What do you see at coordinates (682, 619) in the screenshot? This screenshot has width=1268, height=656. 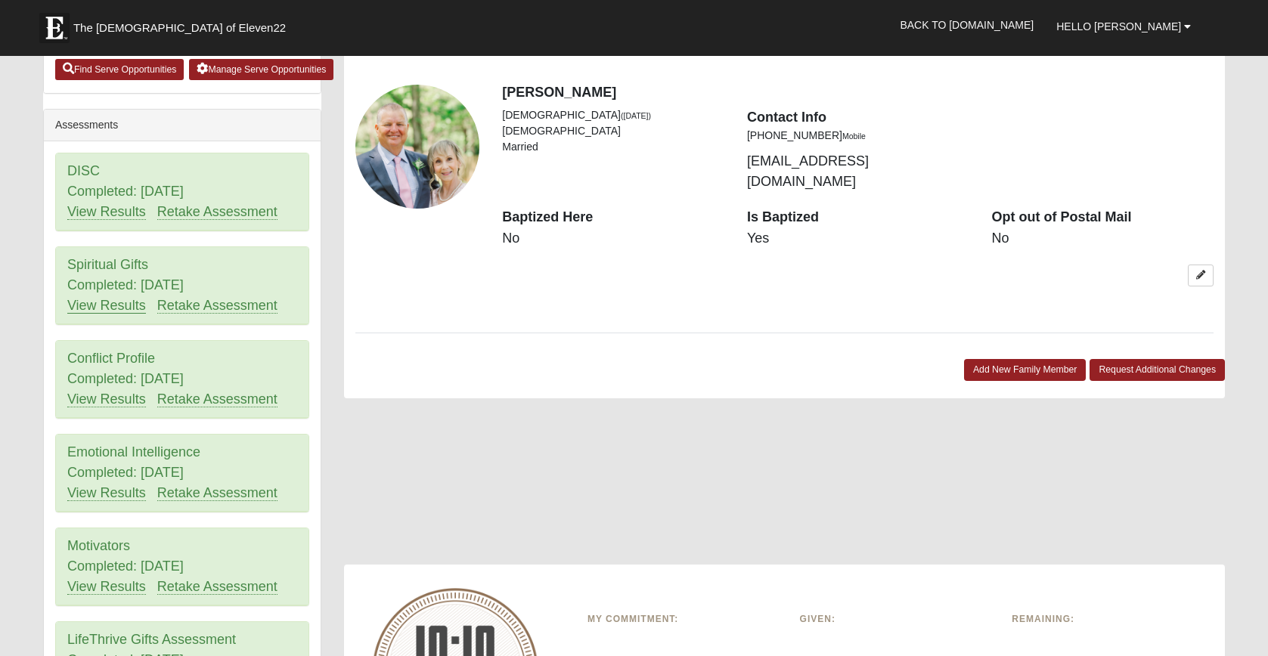 I see `h6: My Commitment:` at bounding box center [682, 619].